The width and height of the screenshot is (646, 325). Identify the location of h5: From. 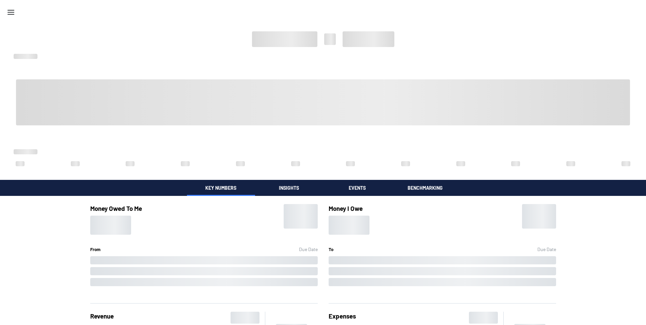
(95, 249).